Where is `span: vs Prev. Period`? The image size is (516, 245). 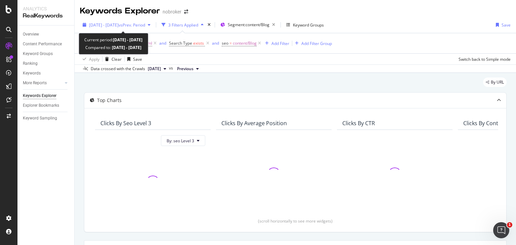 span: vs Prev. Period is located at coordinates (132, 25).